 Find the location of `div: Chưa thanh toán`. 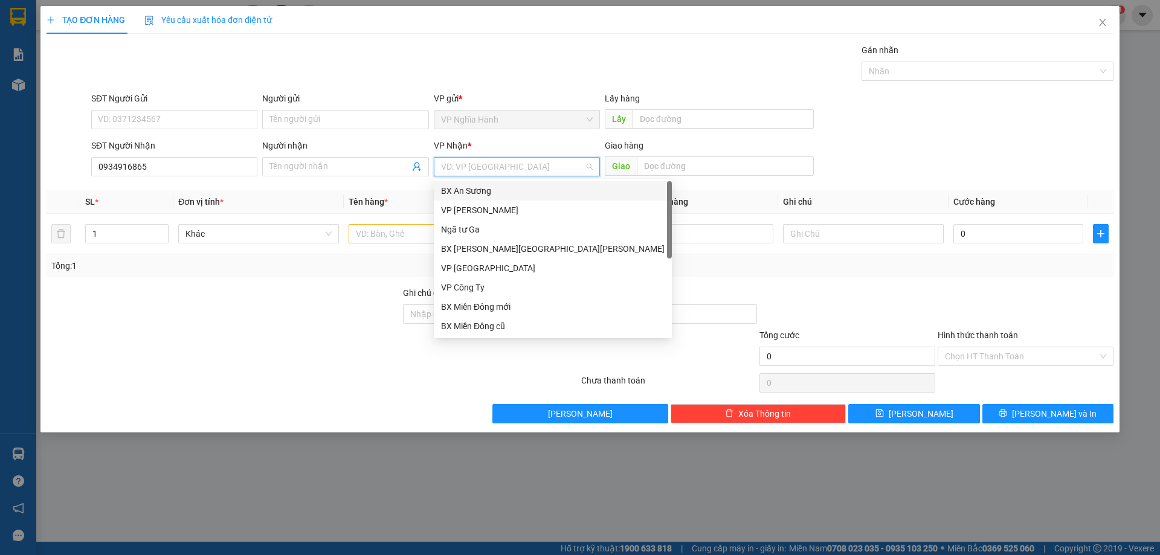

div: Chưa thanh toán is located at coordinates (669, 384).